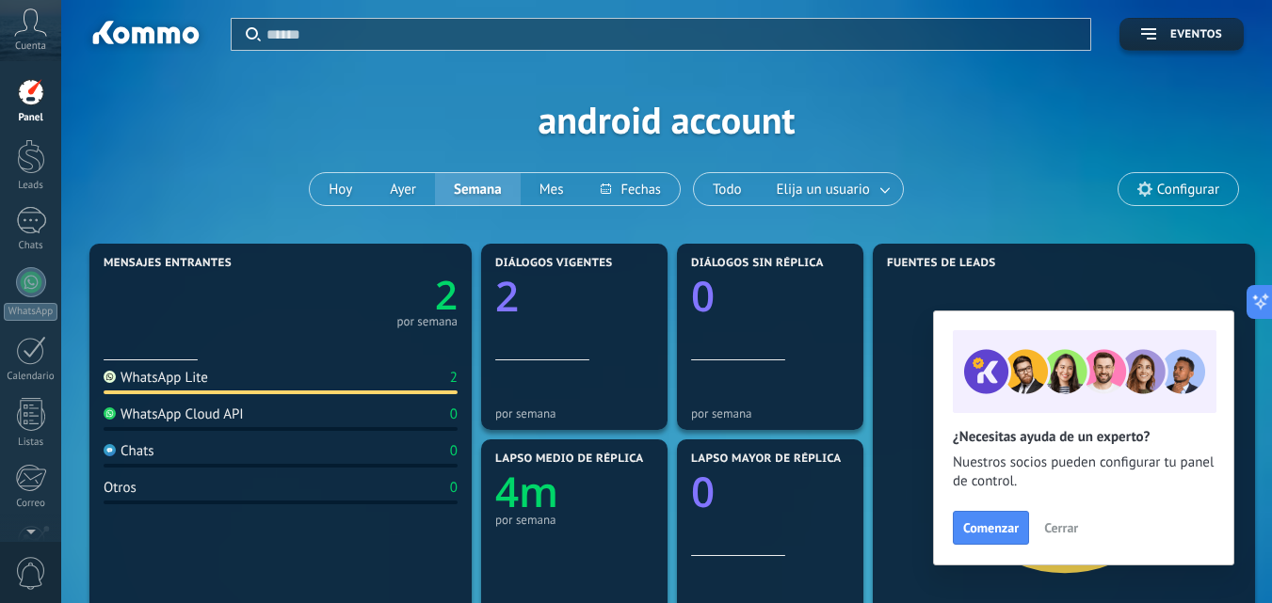 This screenshot has height=603, width=1272. Describe the element at coordinates (369, 295) in the screenshot. I see `a: 2` at that location.